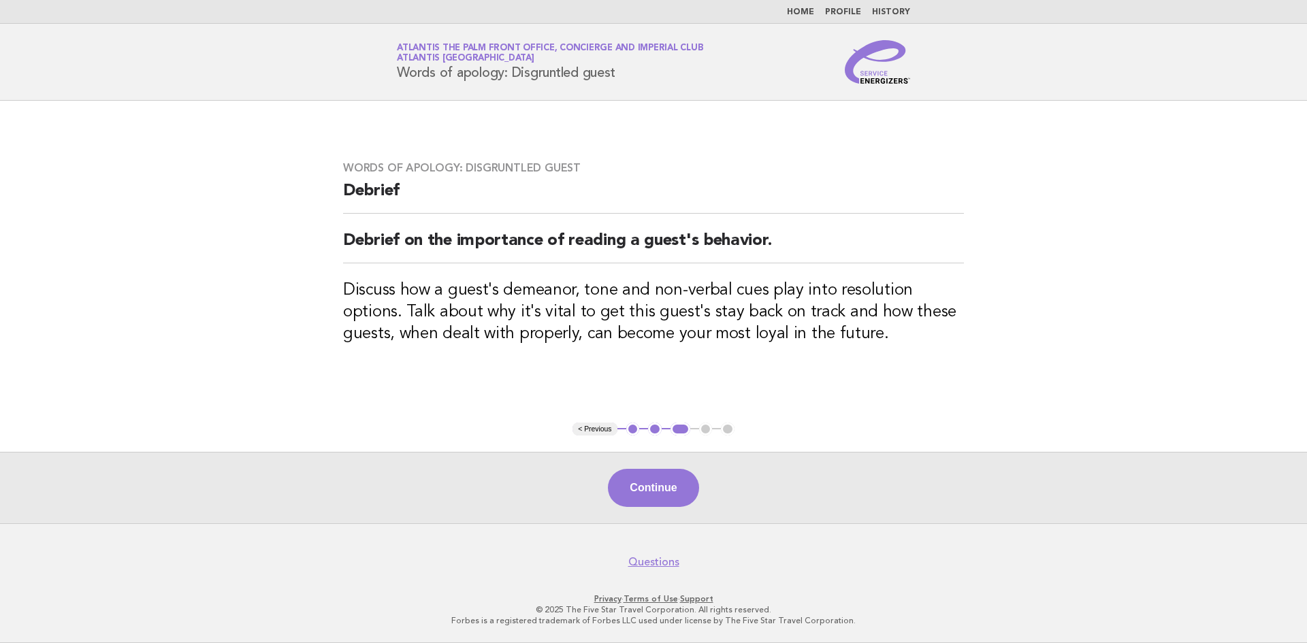  Describe the element at coordinates (891, 12) in the screenshot. I see `a: History` at that location.